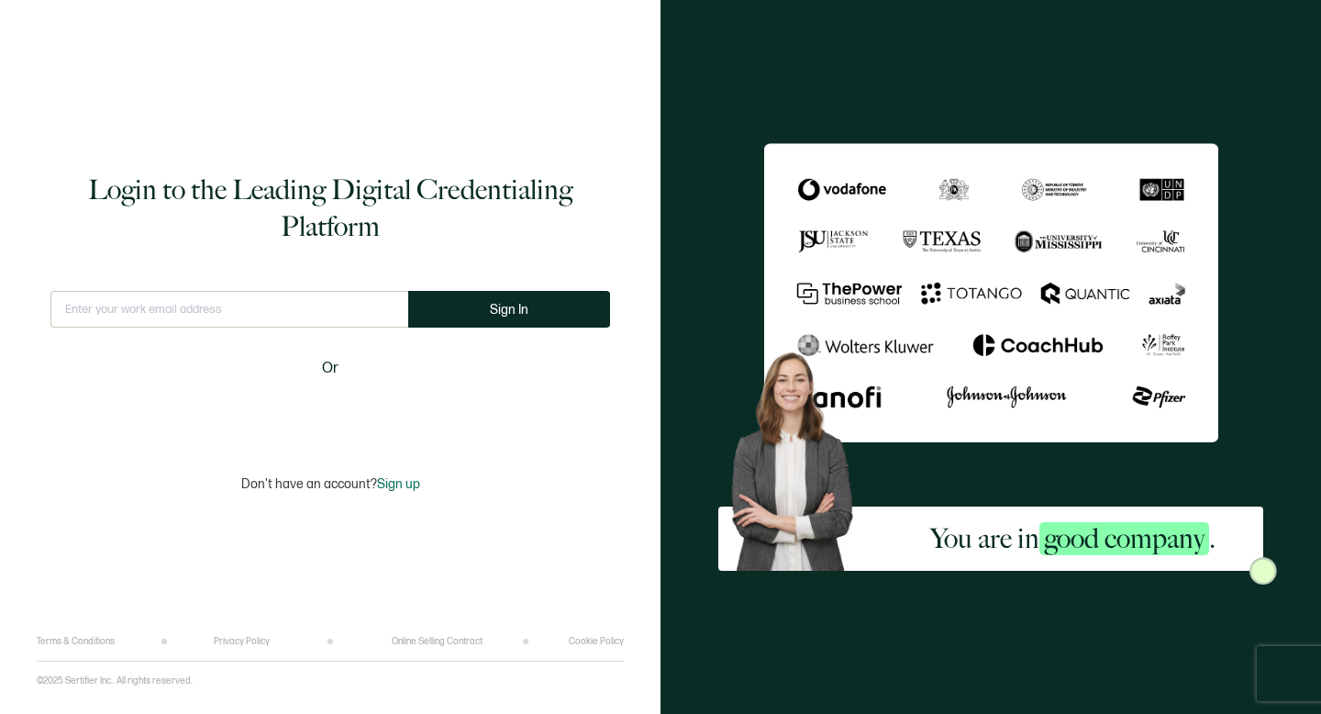  What do you see at coordinates (229, 309) in the screenshot?
I see `input: Enter your work email address` at bounding box center [229, 309].